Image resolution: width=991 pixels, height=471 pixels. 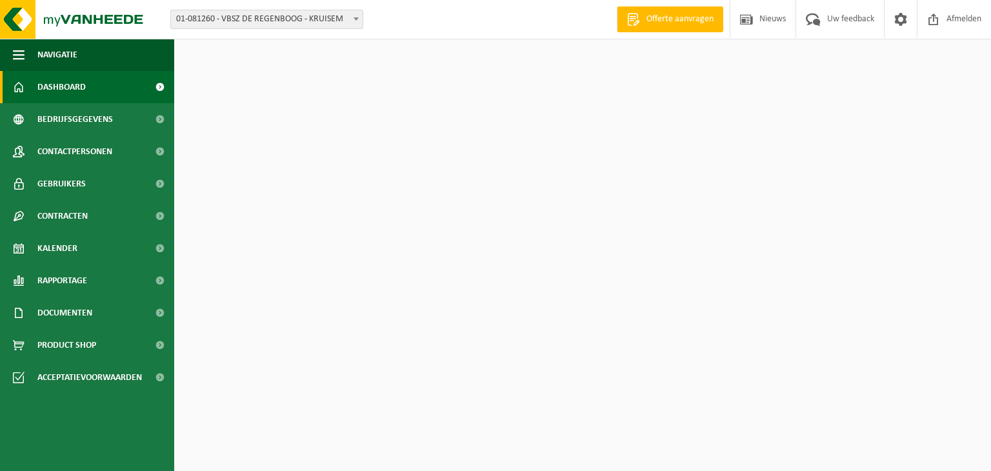 I want to click on span: Offerte aanvragen, so click(x=680, y=19).